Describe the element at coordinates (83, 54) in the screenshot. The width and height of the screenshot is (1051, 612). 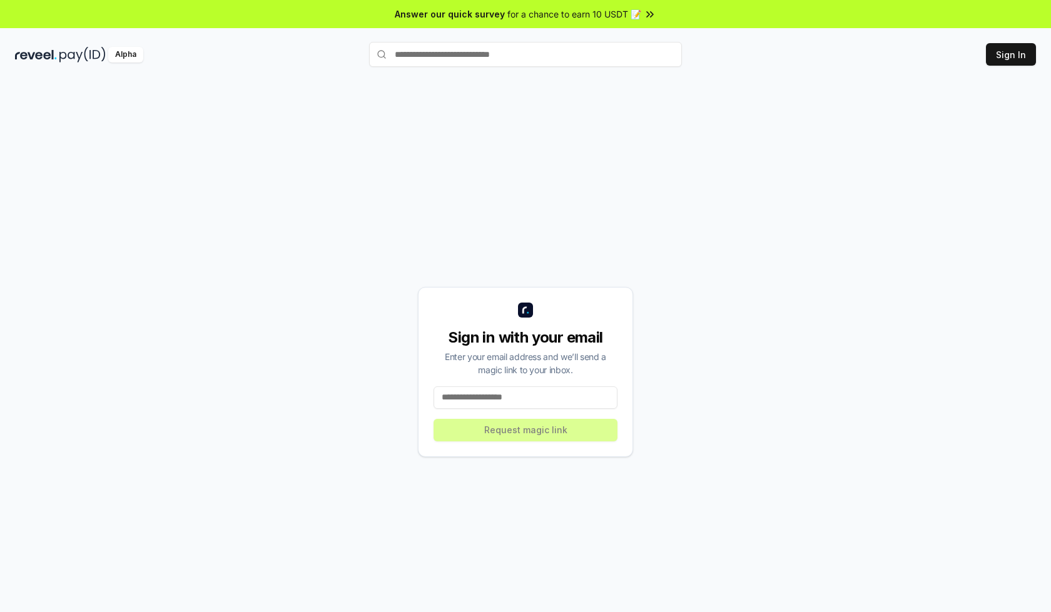
I see `img: pay_id` at that location.